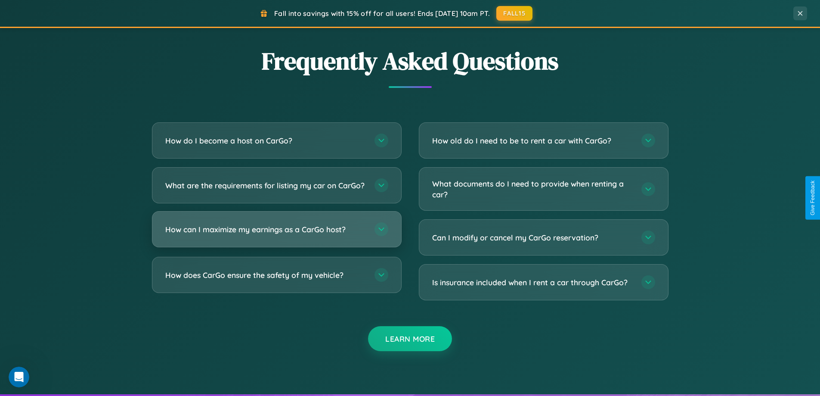 Image resolution: width=820 pixels, height=396 pixels. What do you see at coordinates (533, 140) in the screenshot?
I see `h3: How old do I need to be to rent a car with CarGo?` at bounding box center [533, 140].